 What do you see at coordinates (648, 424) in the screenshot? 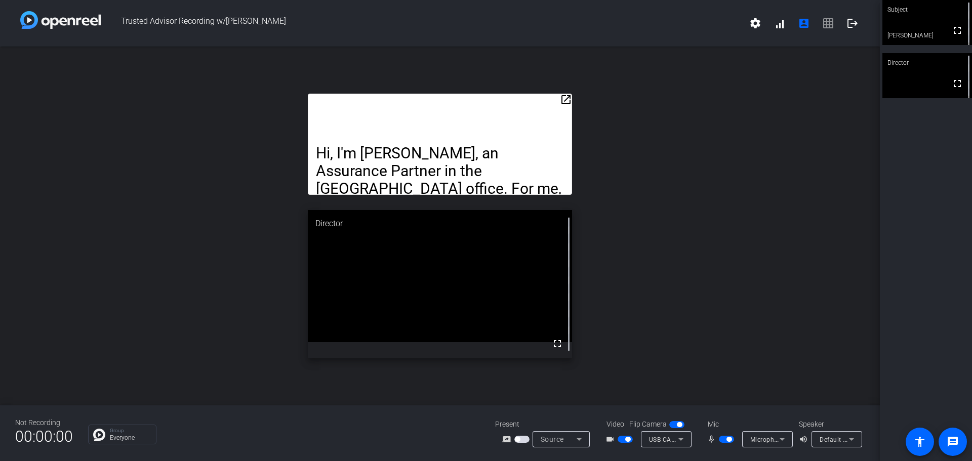
I see `span: Flip Camera` at bounding box center [648, 424].